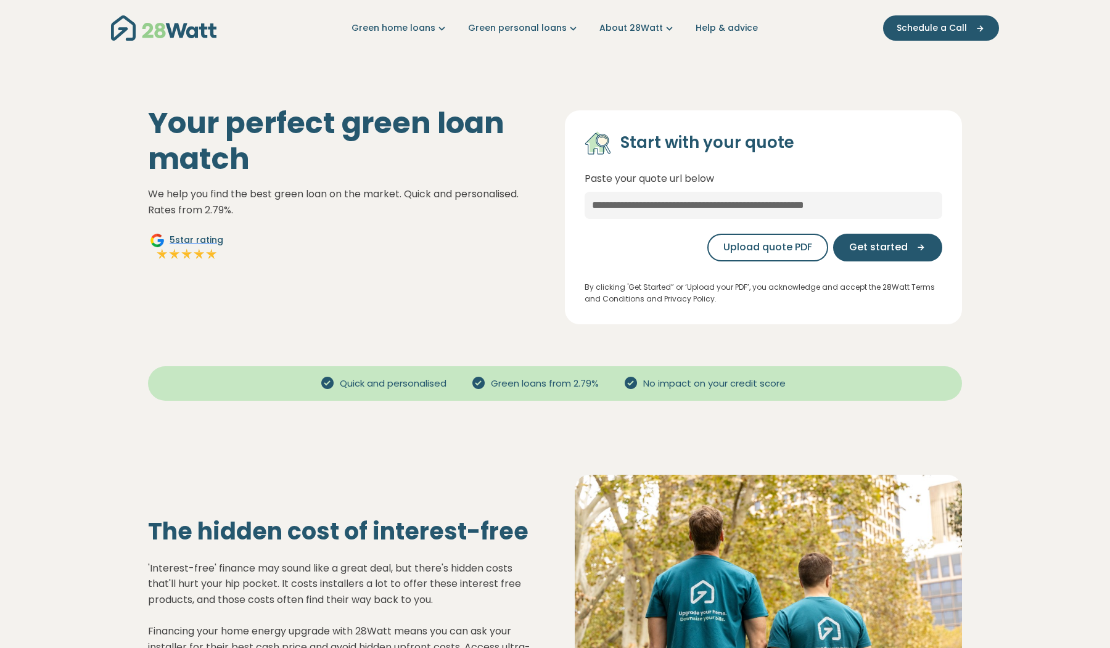 This screenshot has height=648, width=1110. Describe the element at coordinates (555, 28) in the screenshot. I see `nav: Main navigation` at that location.